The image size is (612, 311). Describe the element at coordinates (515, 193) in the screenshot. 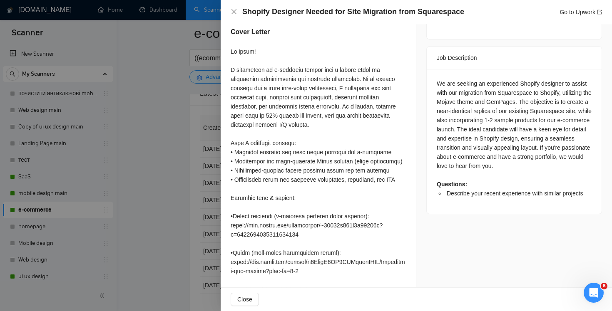

I see `span: Describe your recent experience with similar projects` at that location.